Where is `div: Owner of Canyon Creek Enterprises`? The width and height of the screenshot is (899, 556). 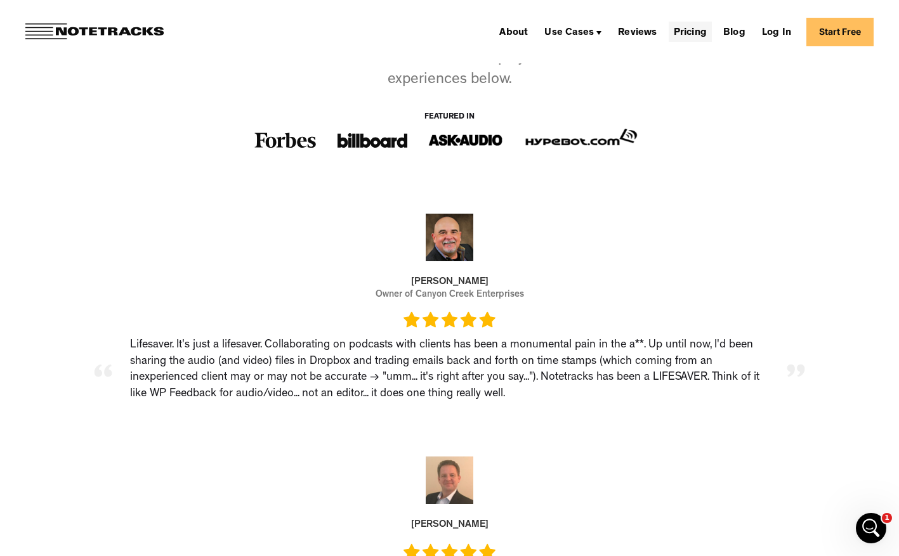 div: Owner of Canyon Creek Enterprises is located at coordinates (450, 296).